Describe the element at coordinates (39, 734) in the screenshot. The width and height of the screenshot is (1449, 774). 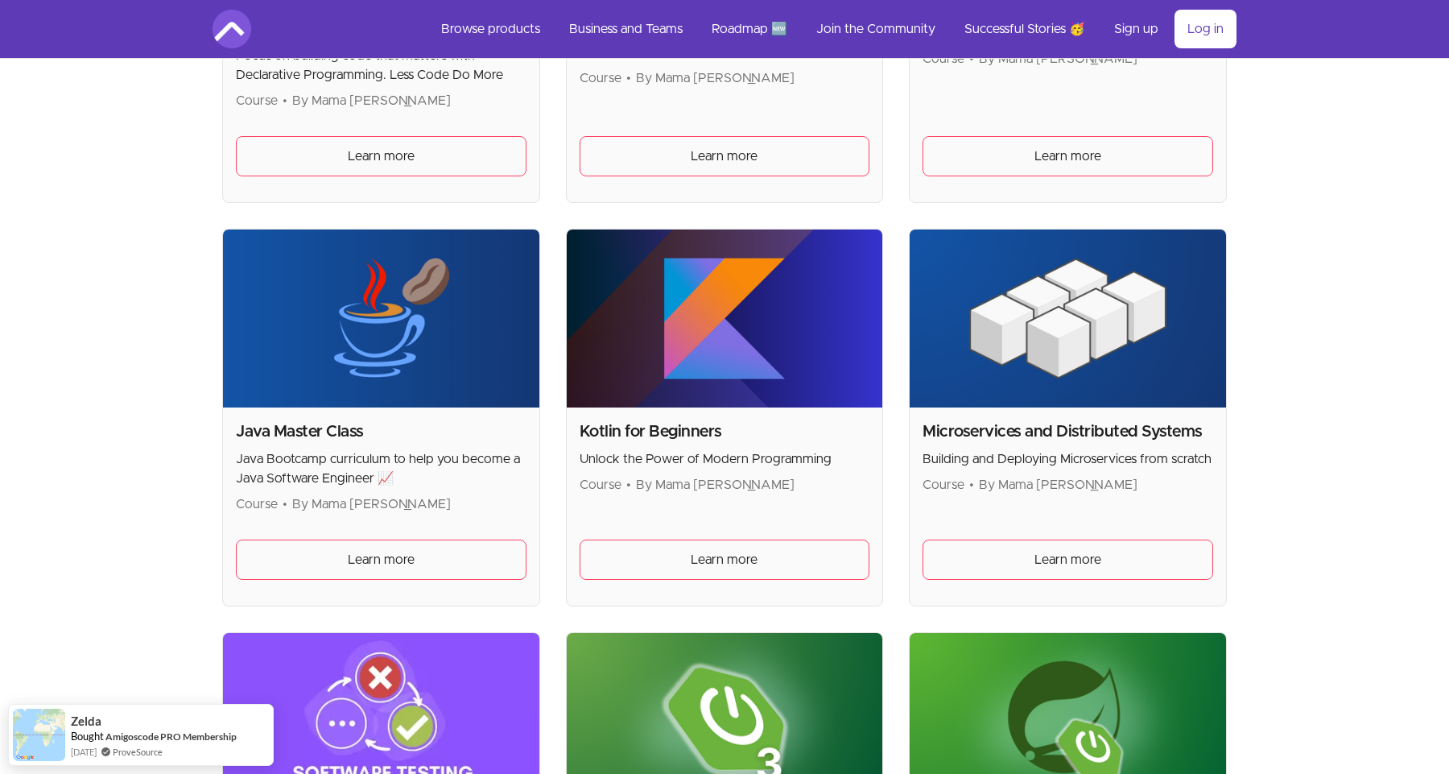
I see `img: provesource social proof notification image` at that location.